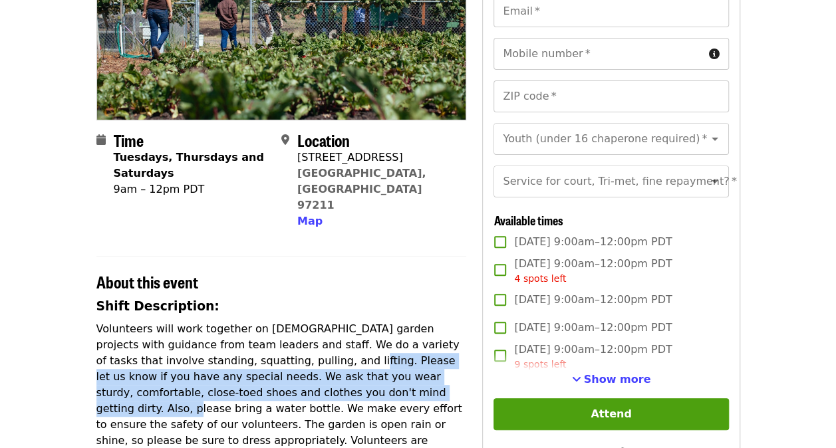  I want to click on strong: Tuesdays, Thursdays and Saturdays, so click(189, 165).